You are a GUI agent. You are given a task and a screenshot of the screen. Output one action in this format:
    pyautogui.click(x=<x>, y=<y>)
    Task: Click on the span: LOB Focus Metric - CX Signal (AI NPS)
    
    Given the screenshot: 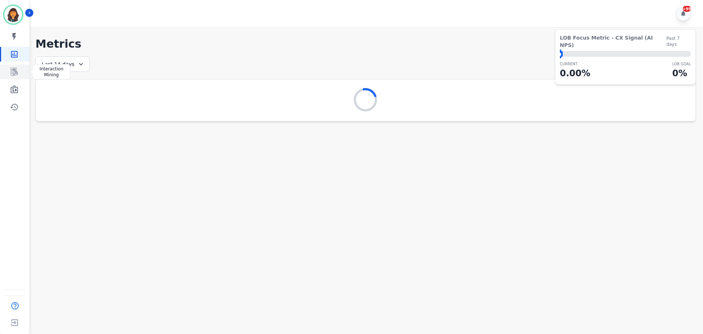 What is the action you would take?
    pyautogui.click(x=613, y=41)
    